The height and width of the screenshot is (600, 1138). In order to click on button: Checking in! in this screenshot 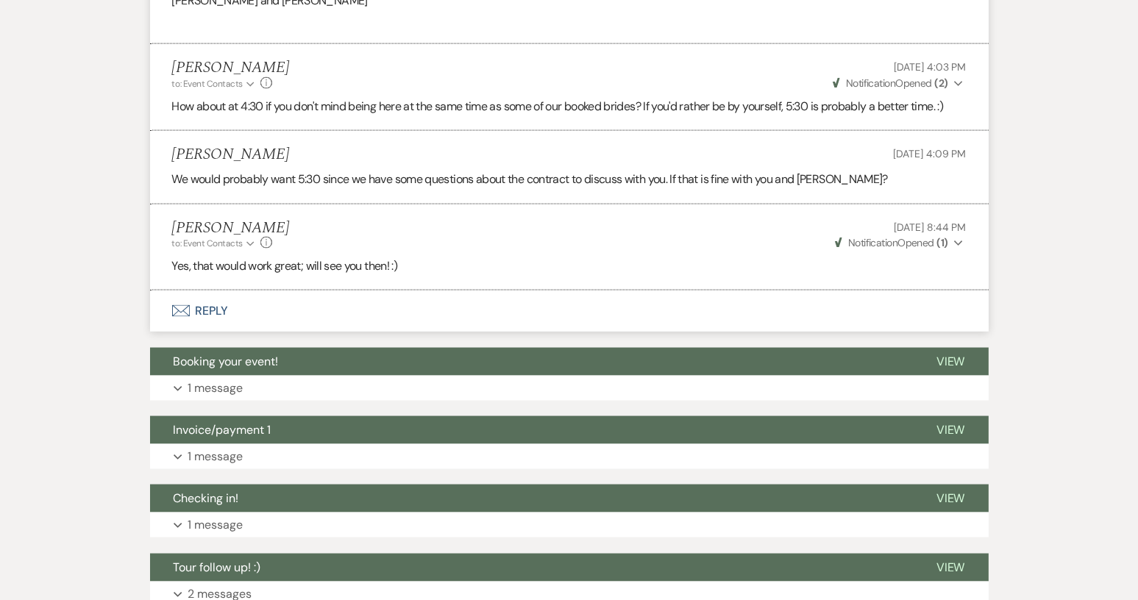, I will do `click(531, 499)`.